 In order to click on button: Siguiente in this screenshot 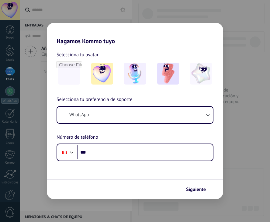, I will do `click(199, 189)`.